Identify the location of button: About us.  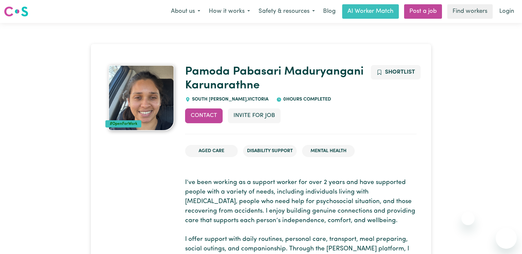
(185, 12).